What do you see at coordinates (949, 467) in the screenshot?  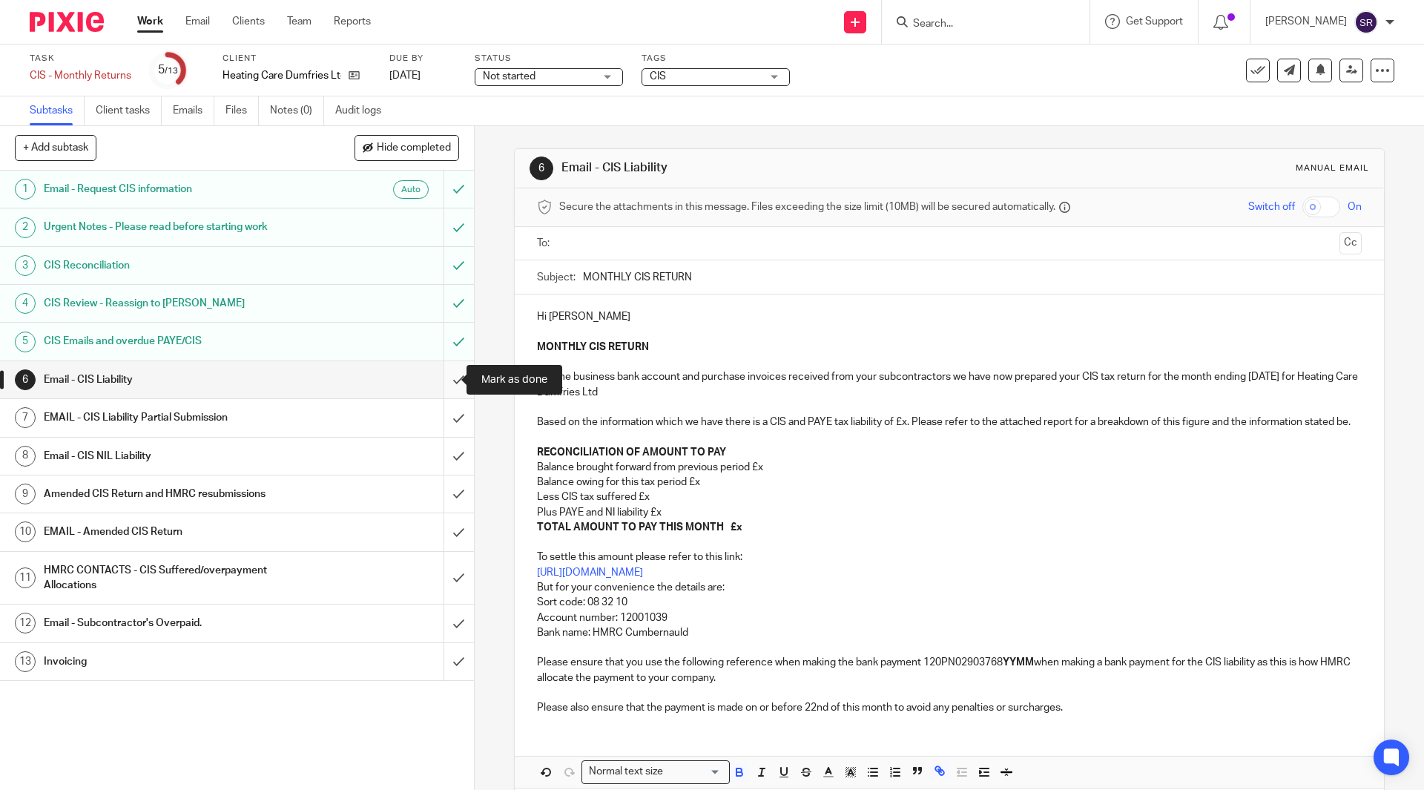 I see `p: Balance brought forward from previous period £x` at bounding box center [949, 467].